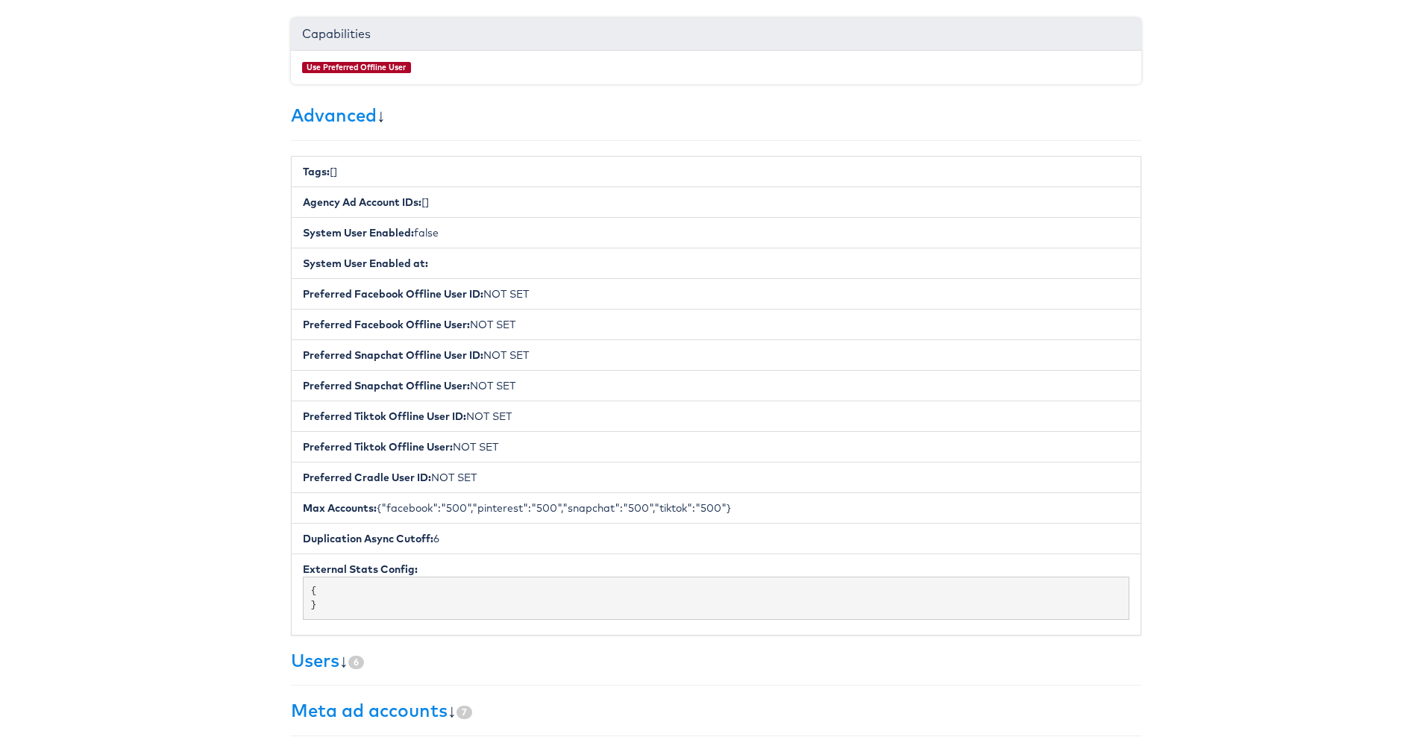 Image resolution: width=1421 pixels, height=740 pixels. I want to click on b: Tags:, so click(316, 169).